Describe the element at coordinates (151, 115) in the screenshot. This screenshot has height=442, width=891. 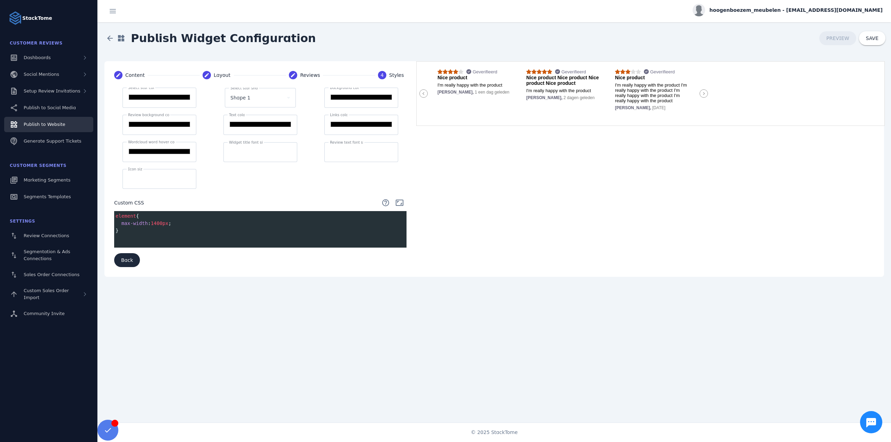
I see `mat-label: Review background color` at that location.